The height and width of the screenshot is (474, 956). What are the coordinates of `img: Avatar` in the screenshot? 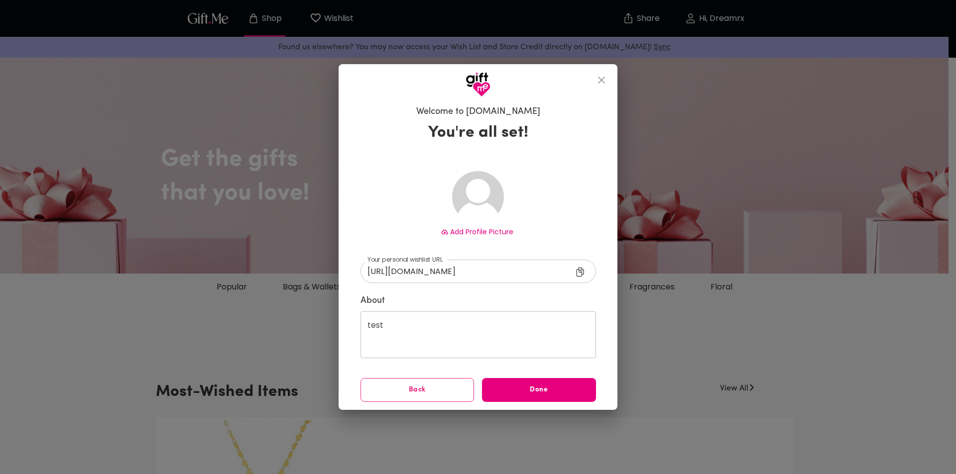 It's located at (478, 197).